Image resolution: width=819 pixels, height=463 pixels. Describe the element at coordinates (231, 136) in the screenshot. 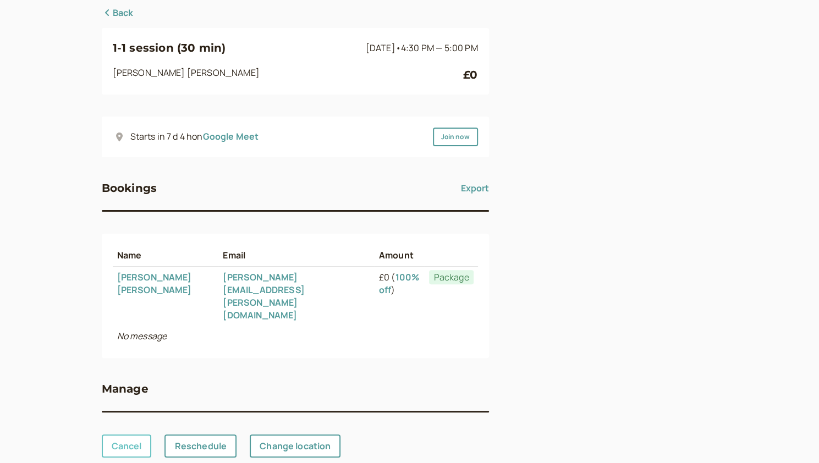

I see `a: Google Meet` at that location.